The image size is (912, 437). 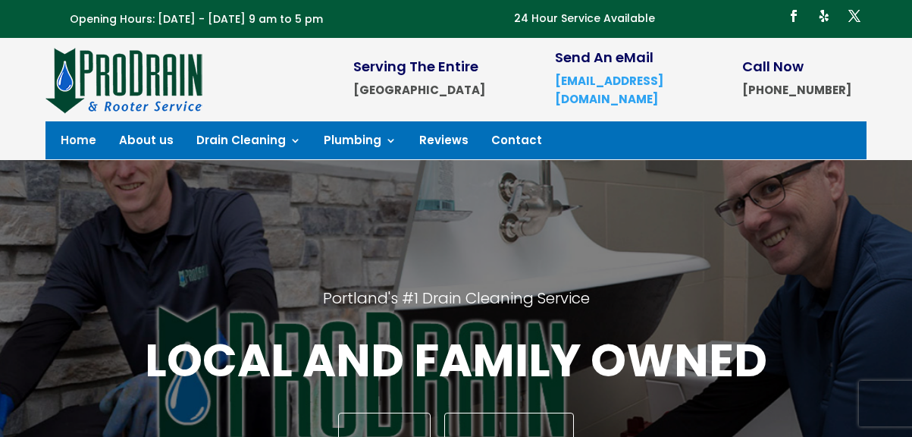 What do you see at coordinates (146, 143) in the screenshot?
I see `a: About us` at bounding box center [146, 143].